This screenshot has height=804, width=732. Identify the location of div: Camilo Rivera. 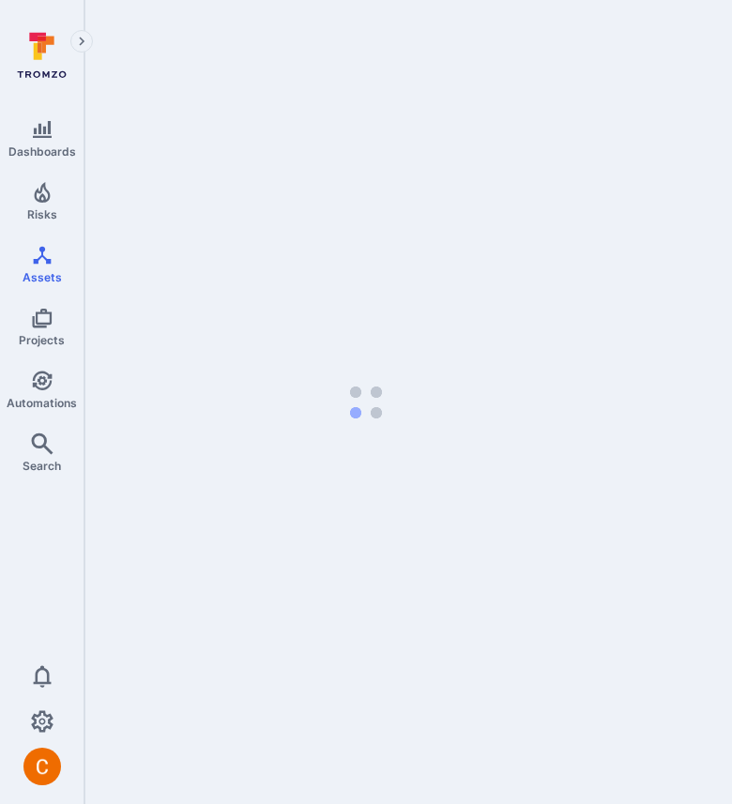
(42, 766).